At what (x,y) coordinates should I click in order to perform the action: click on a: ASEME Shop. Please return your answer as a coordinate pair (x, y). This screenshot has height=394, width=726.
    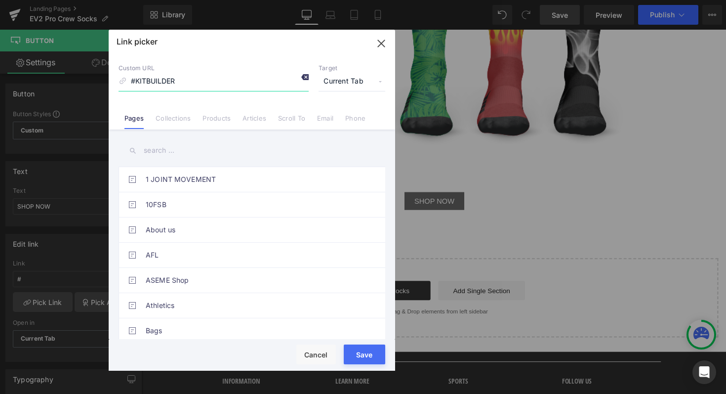
    Looking at the image, I should click on (254, 280).